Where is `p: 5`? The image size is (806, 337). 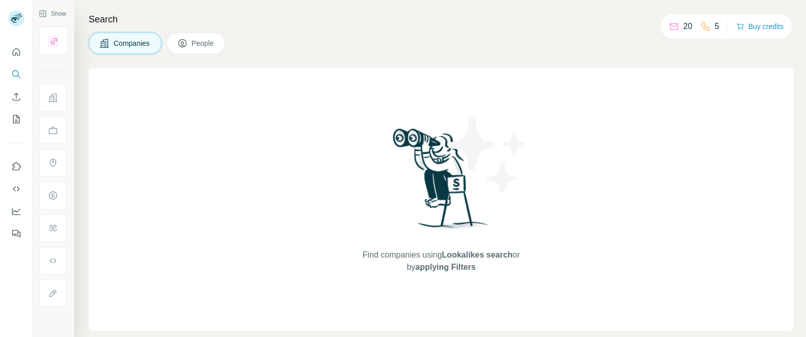
p: 5 is located at coordinates (717, 27).